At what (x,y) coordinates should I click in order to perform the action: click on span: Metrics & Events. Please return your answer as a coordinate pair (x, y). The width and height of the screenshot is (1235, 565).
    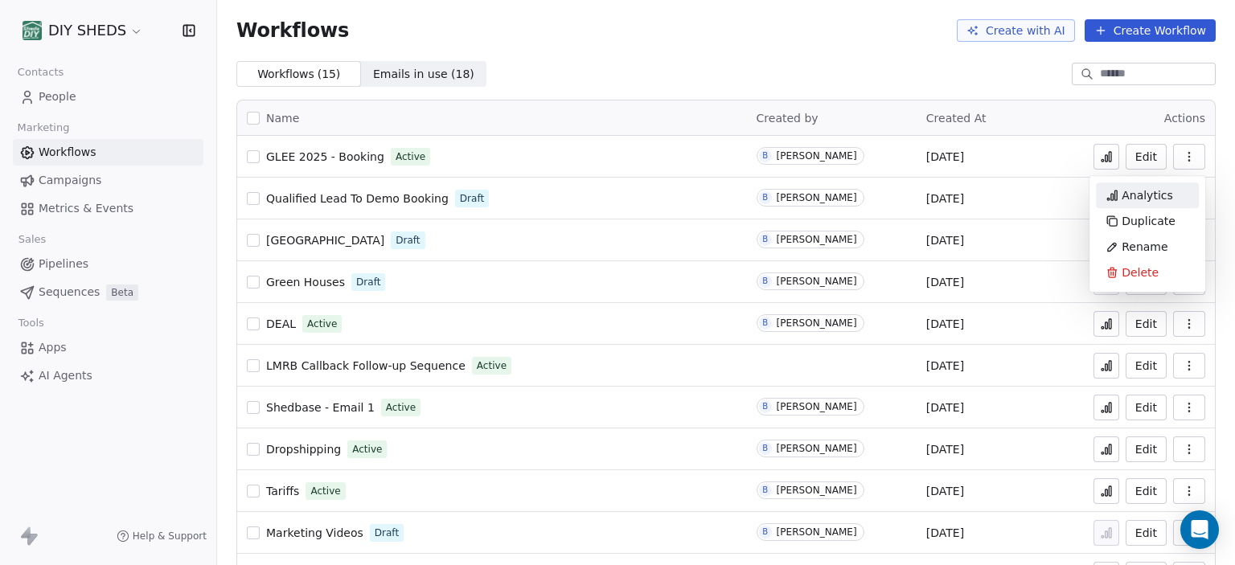
    Looking at the image, I should click on (86, 208).